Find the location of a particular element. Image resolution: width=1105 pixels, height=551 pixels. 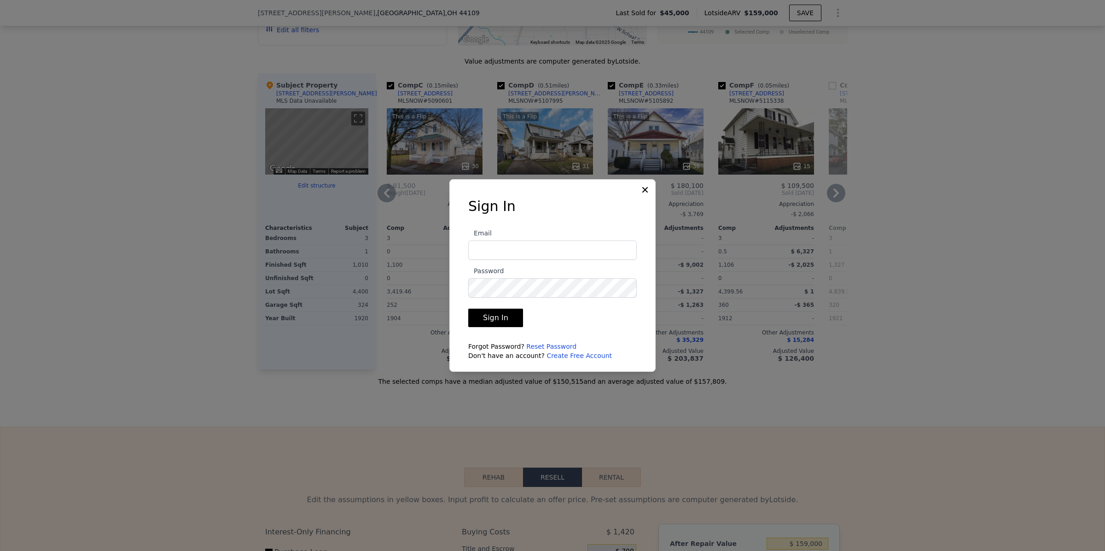

input: Email is located at coordinates (553, 250).